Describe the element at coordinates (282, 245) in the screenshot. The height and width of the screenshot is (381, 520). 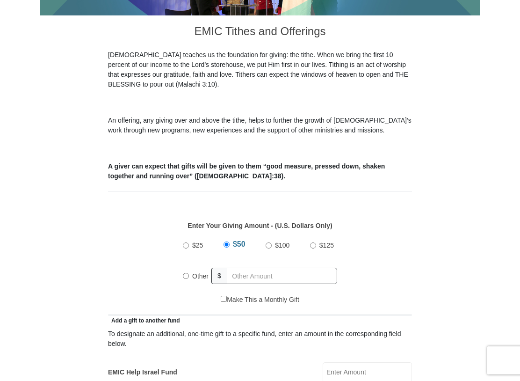
I see `span: $100` at that location.